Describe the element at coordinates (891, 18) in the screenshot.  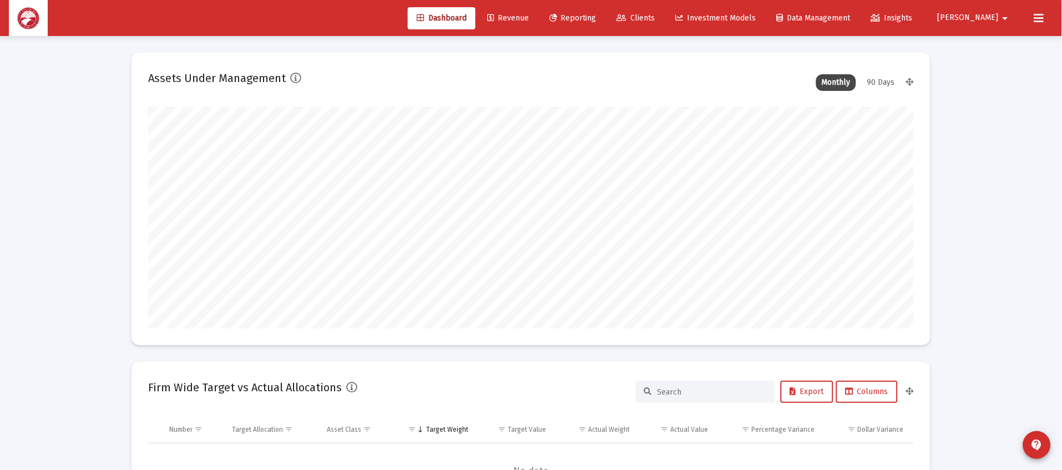
I see `span: Insights` at that location.